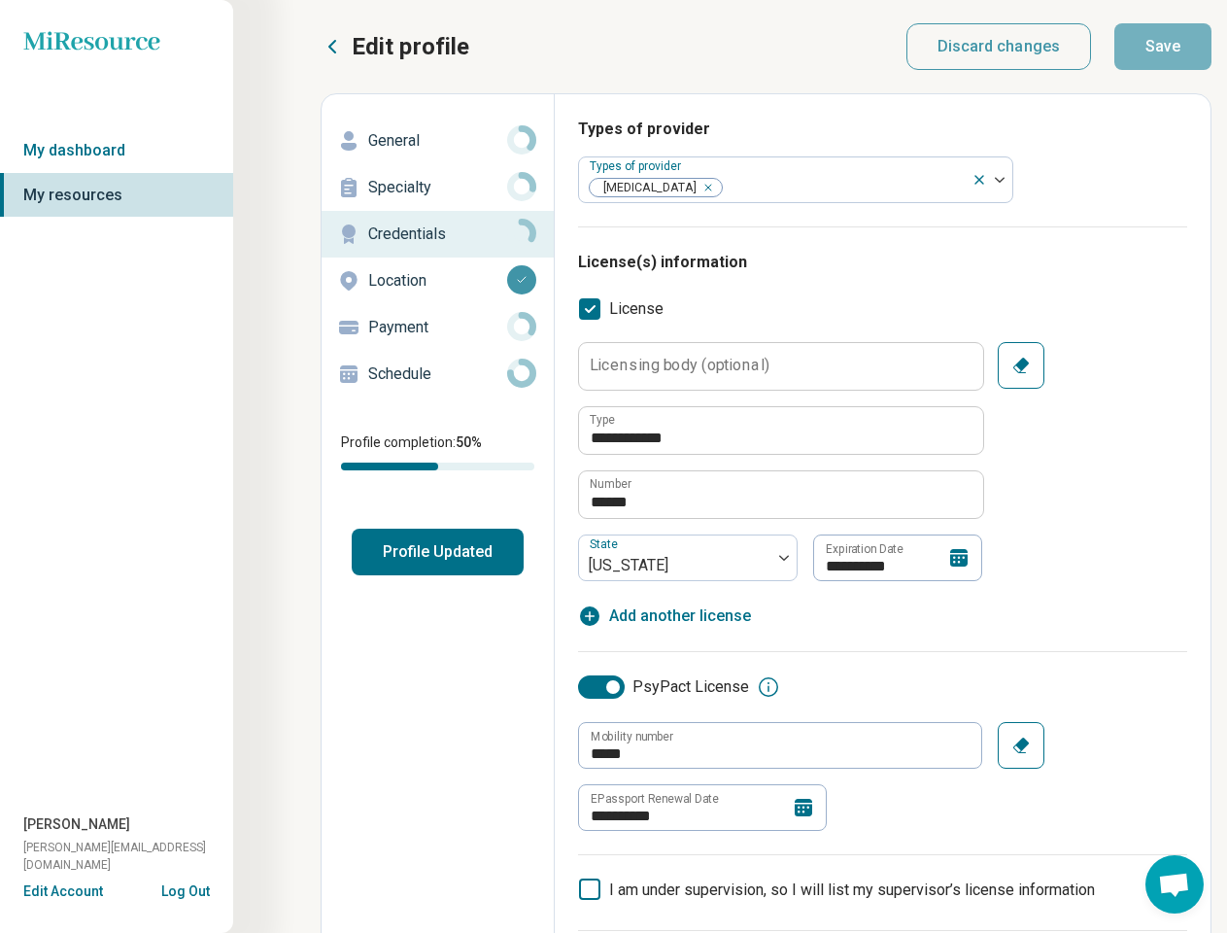 The width and height of the screenshot is (1227, 933). What do you see at coordinates (437, 374) in the screenshot?
I see `p: Schedule` at bounding box center [437, 374].